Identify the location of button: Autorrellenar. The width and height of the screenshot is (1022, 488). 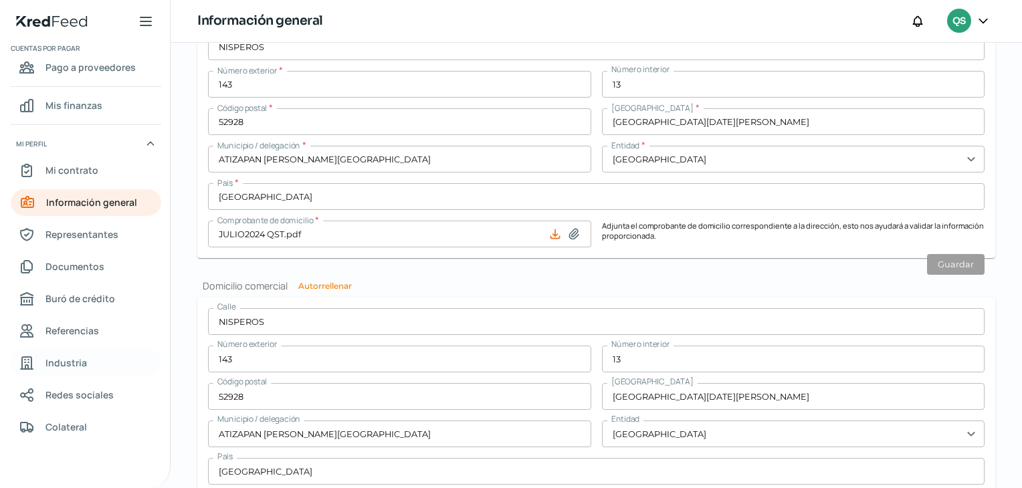
(325, 286).